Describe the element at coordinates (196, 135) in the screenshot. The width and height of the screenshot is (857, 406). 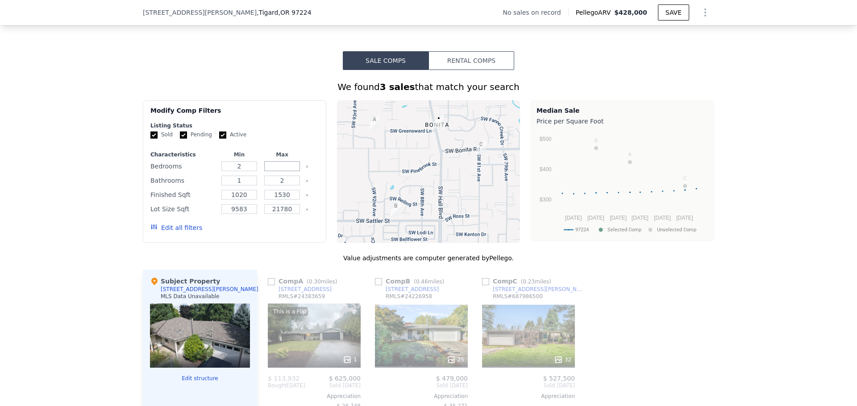
I see `label: Pending` at that location.